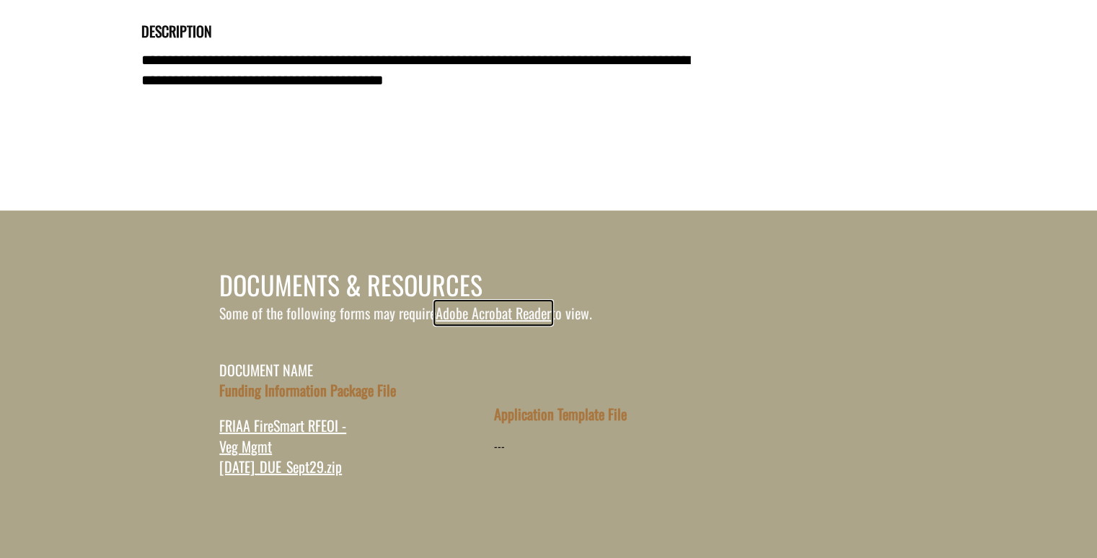 This screenshot has width=1097, height=558. What do you see at coordinates (493, 313) in the screenshot?
I see `a: Adobe Acrobat Reader` at bounding box center [493, 313].